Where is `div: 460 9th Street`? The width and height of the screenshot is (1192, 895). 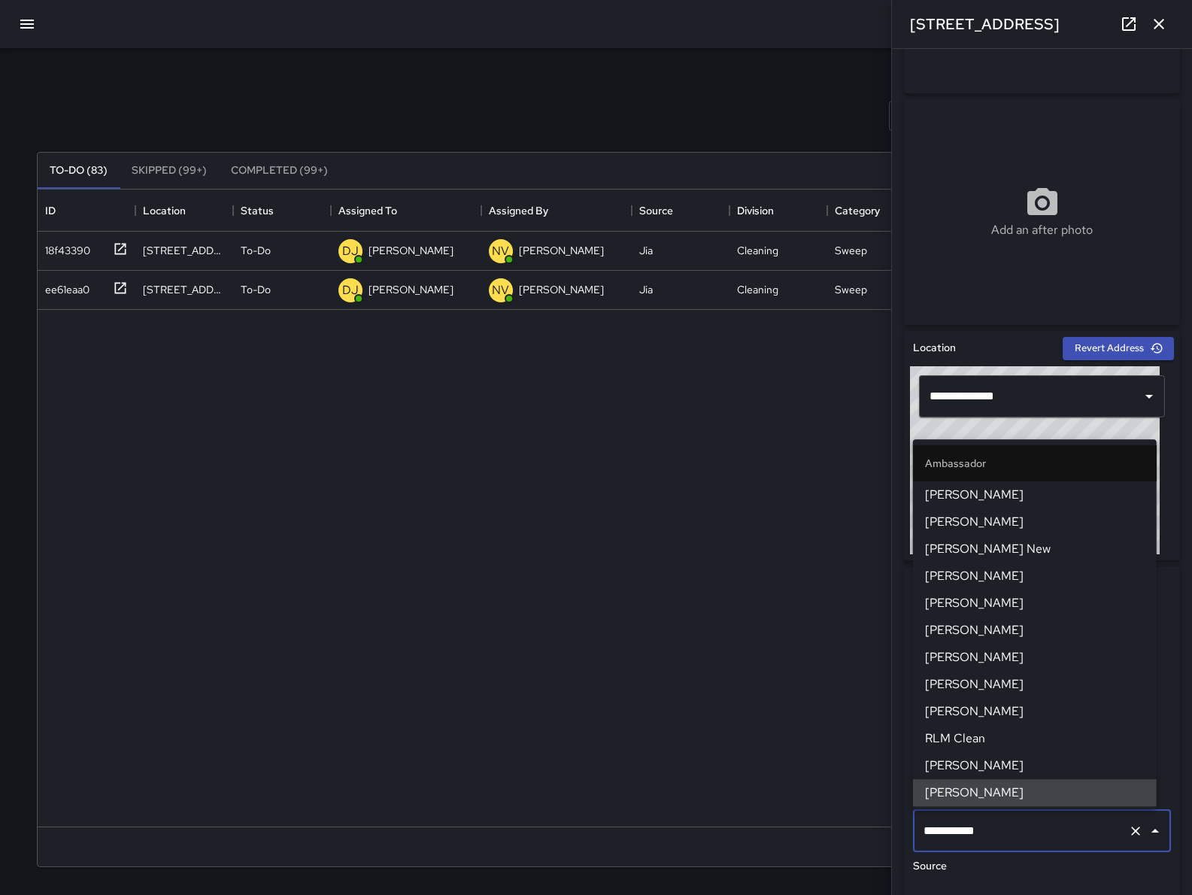 div: 460 9th Street is located at coordinates (184, 290).